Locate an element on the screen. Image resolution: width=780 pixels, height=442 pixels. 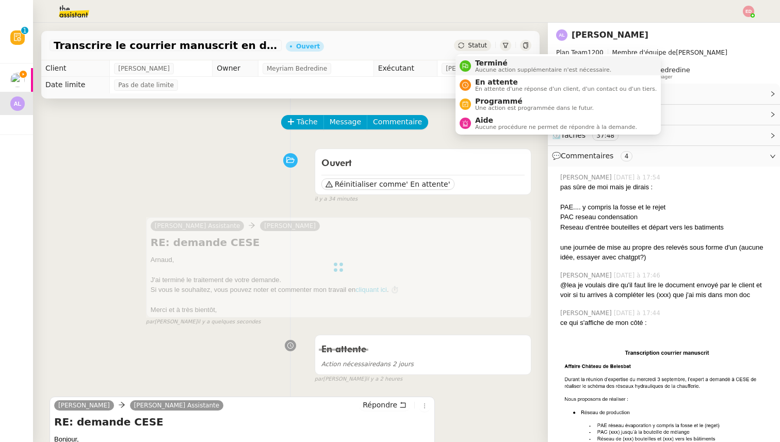
span: Aide is located at coordinates (556, 120).